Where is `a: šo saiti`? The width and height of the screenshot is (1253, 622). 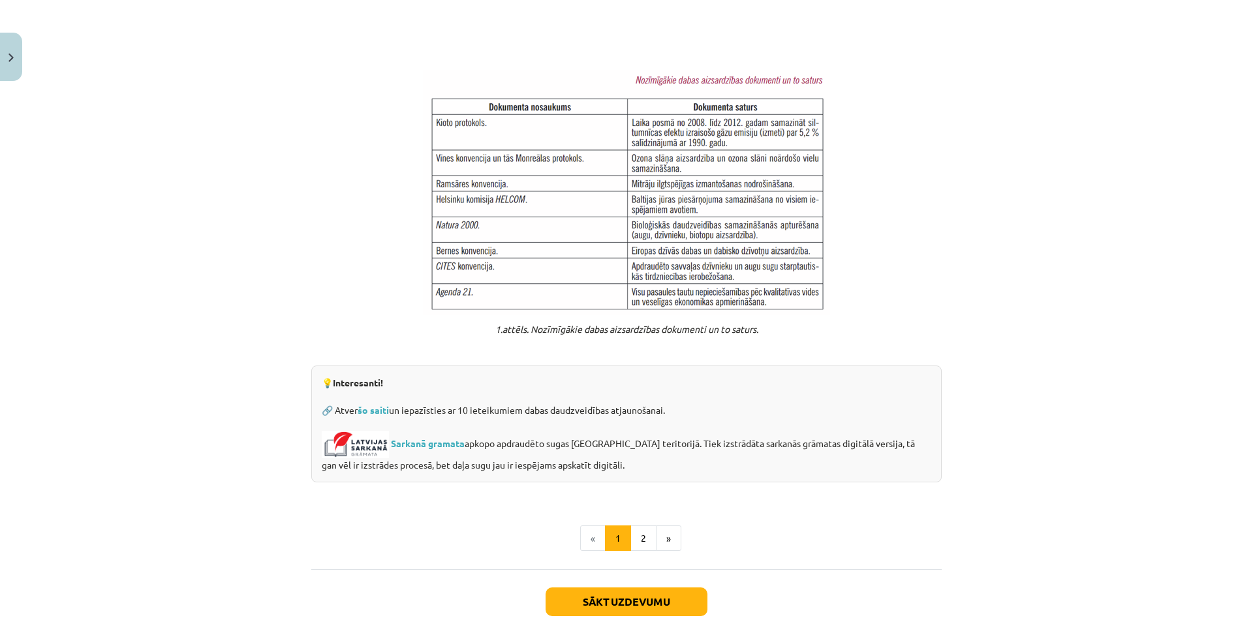 a: šo saiti is located at coordinates (373, 410).